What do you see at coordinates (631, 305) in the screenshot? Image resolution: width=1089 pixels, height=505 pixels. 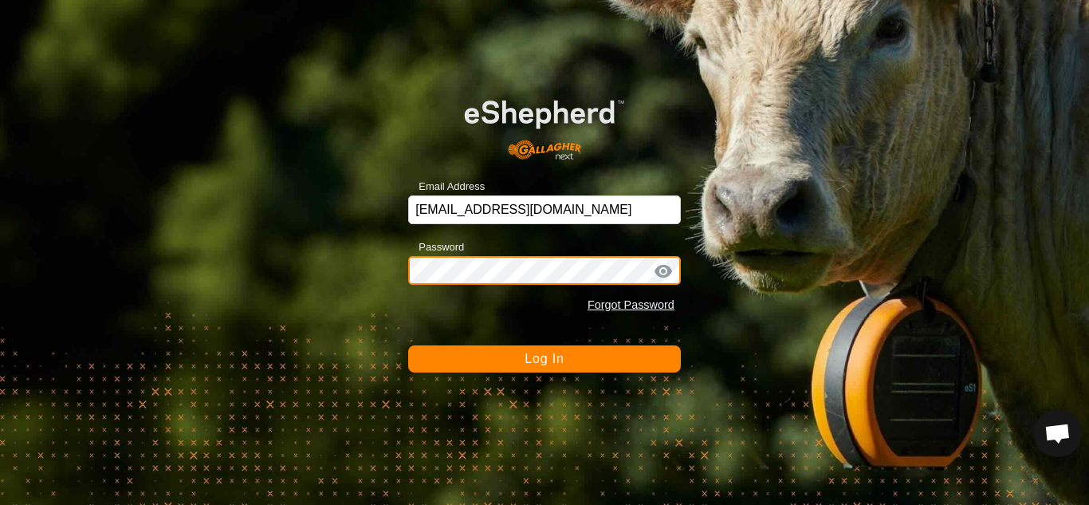 I see `a: Forgot Password` at bounding box center [631, 305].